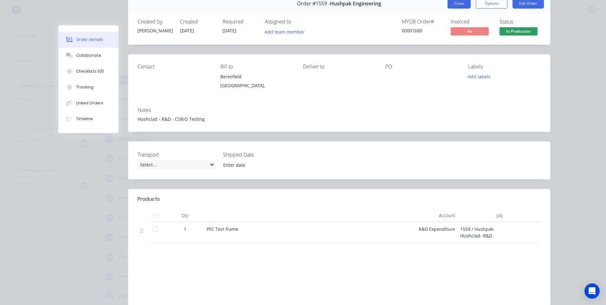 This screenshot has width=606, height=305. I want to click on span: In Production, so click(518, 31).